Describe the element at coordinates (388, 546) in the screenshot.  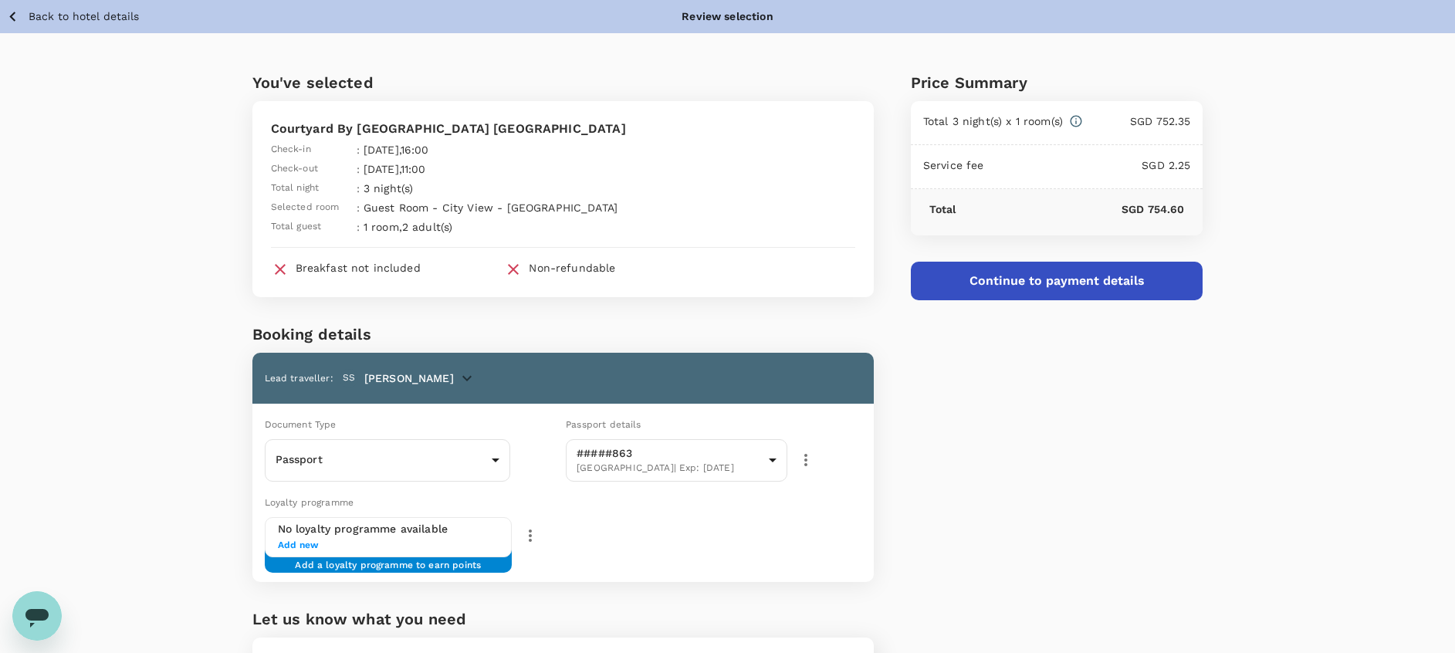
I see `span: Add new` at that location.